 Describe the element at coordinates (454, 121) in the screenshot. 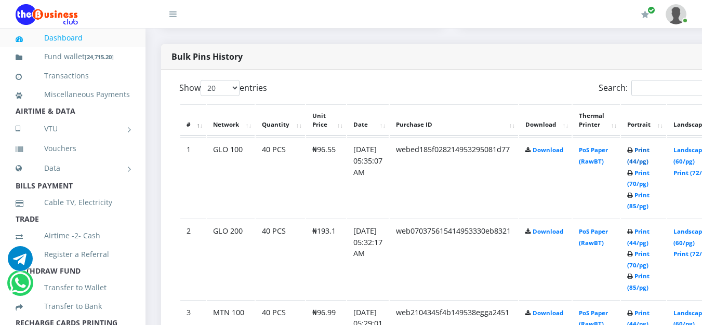

I see `th: Purchase ID: activate to sort column ascending` at that location.